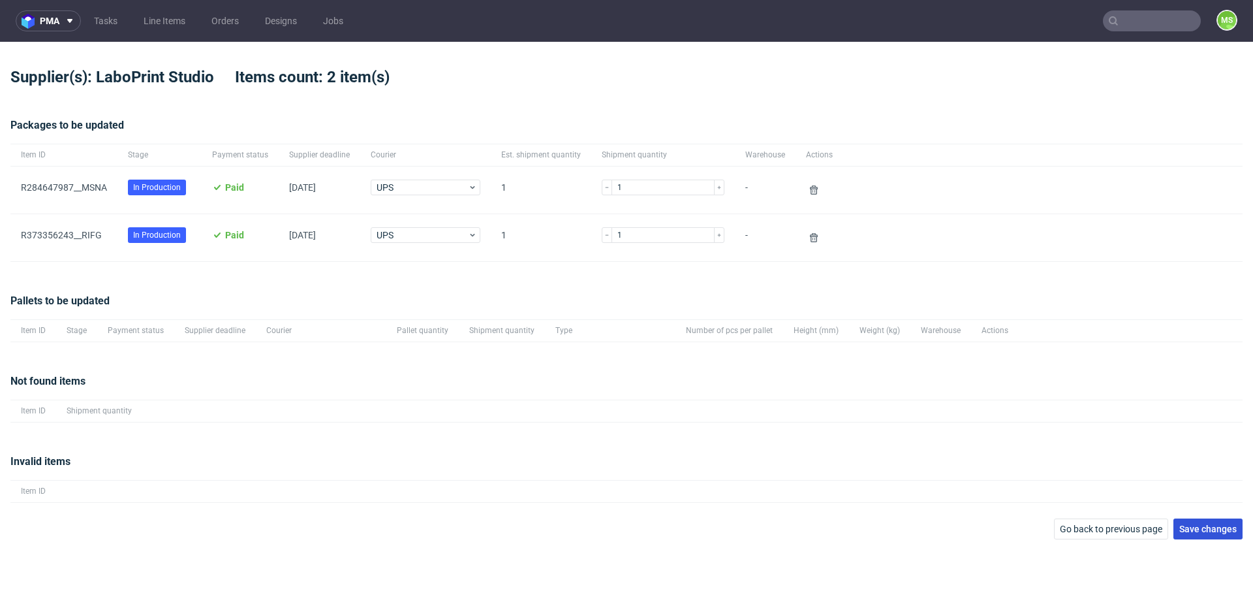 The width and height of the screenshot is (1253, 610). I want to click on span: pma, so click(50, 21).